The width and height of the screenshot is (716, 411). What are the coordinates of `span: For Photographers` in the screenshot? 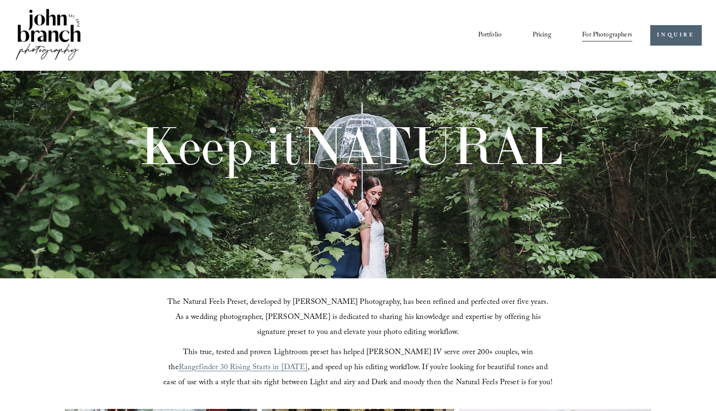 It's located at (607, 35).